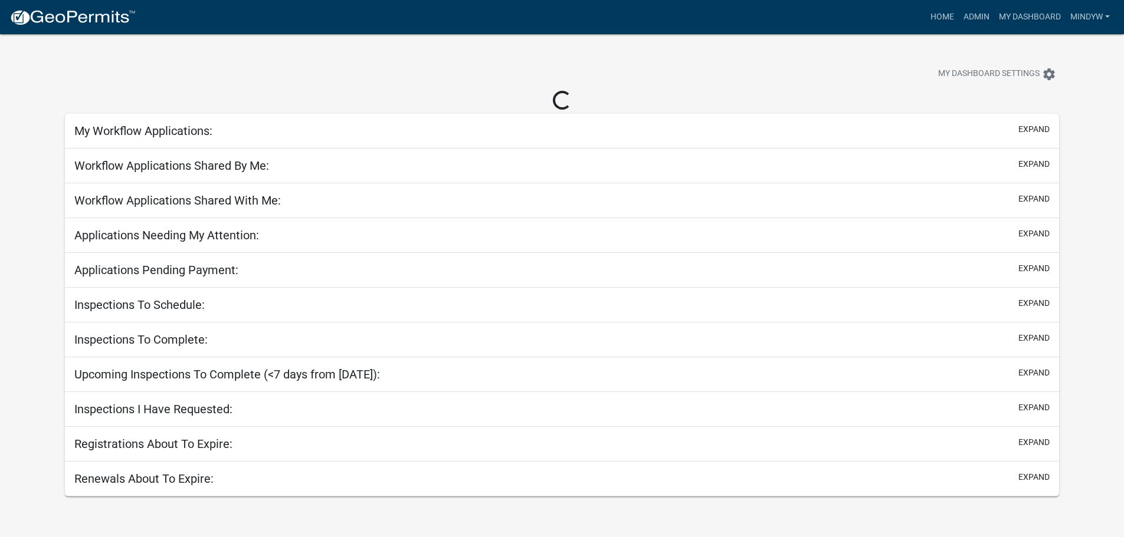 The width and height of the screenshot is (1124, 537). What do you see at coordinates (1089, 17) in the screenshot?
I see `a: mindyw` at bounding box center [1089, 17].